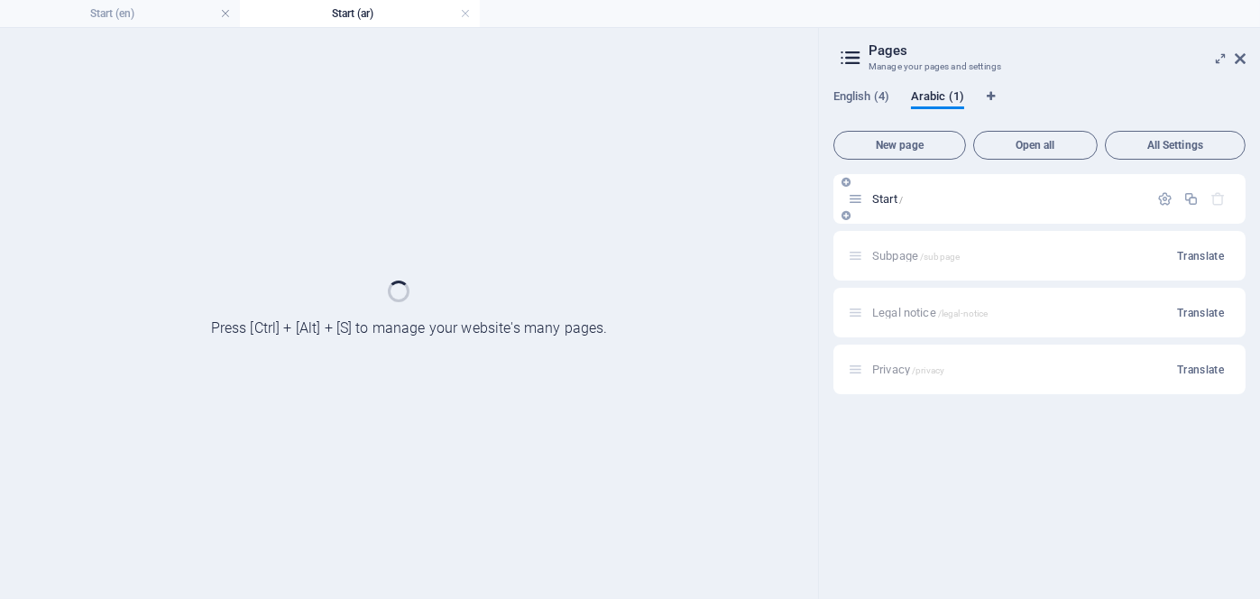 This screenshot has height=599, width=1260. What do you see at coordinates (1191, 198) in the screenshot?
I see `div: Duplicate` at bounding box center [1191, 198].